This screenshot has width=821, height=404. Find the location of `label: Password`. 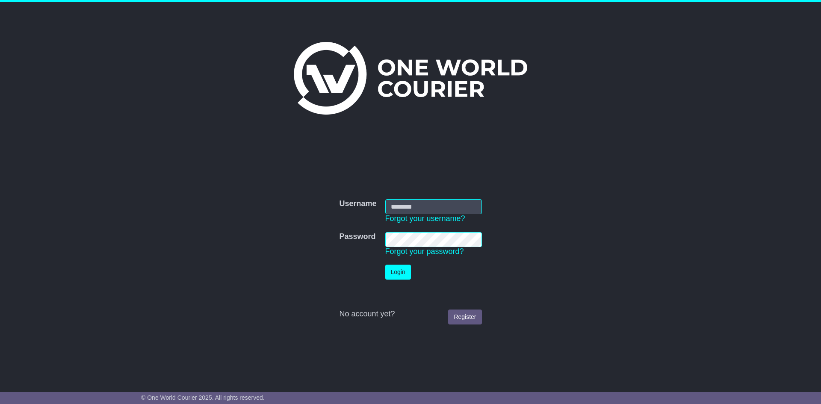

label: Password is located at coordinates (357, 237).